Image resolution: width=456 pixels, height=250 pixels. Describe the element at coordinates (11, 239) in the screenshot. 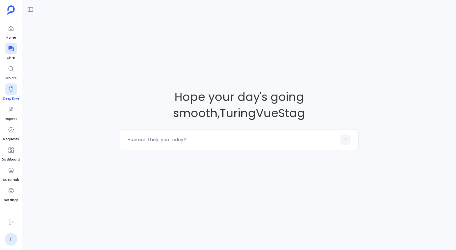

I see `a: T` at that location.